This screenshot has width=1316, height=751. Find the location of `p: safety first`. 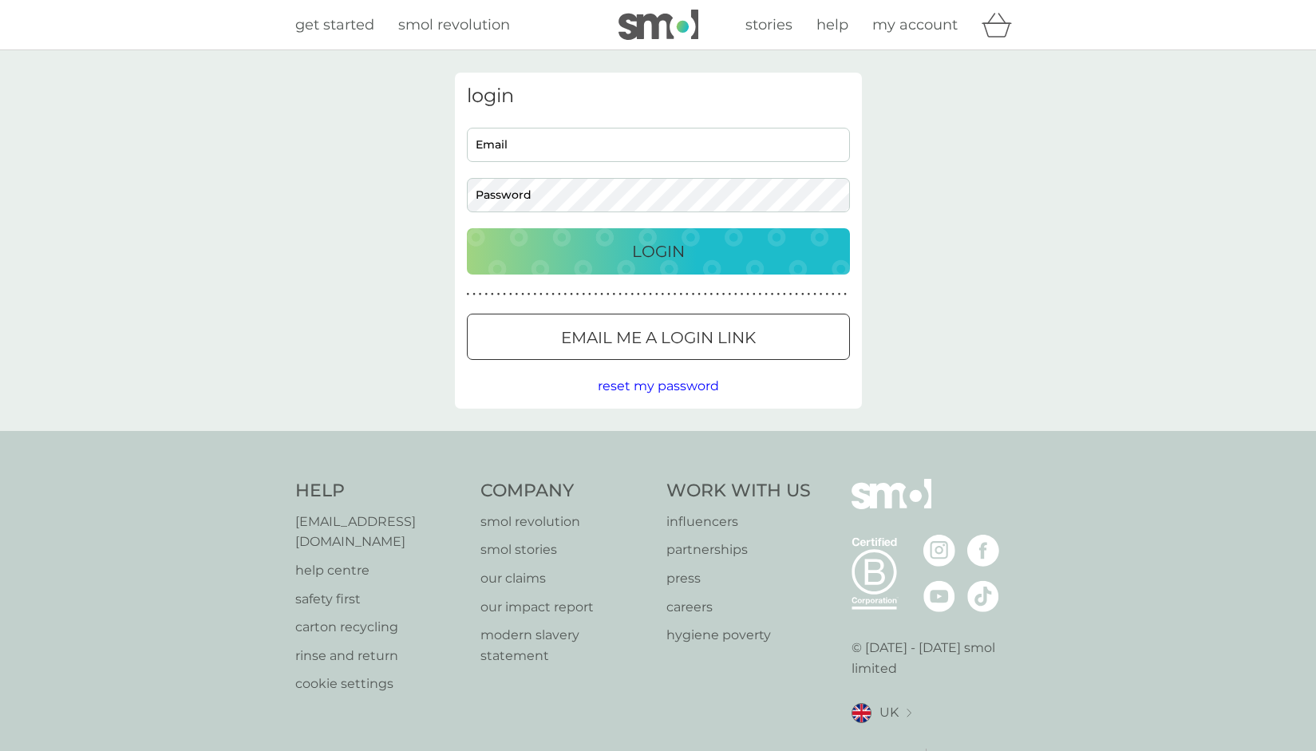

p: safety first is located at coordinates (380, 599).